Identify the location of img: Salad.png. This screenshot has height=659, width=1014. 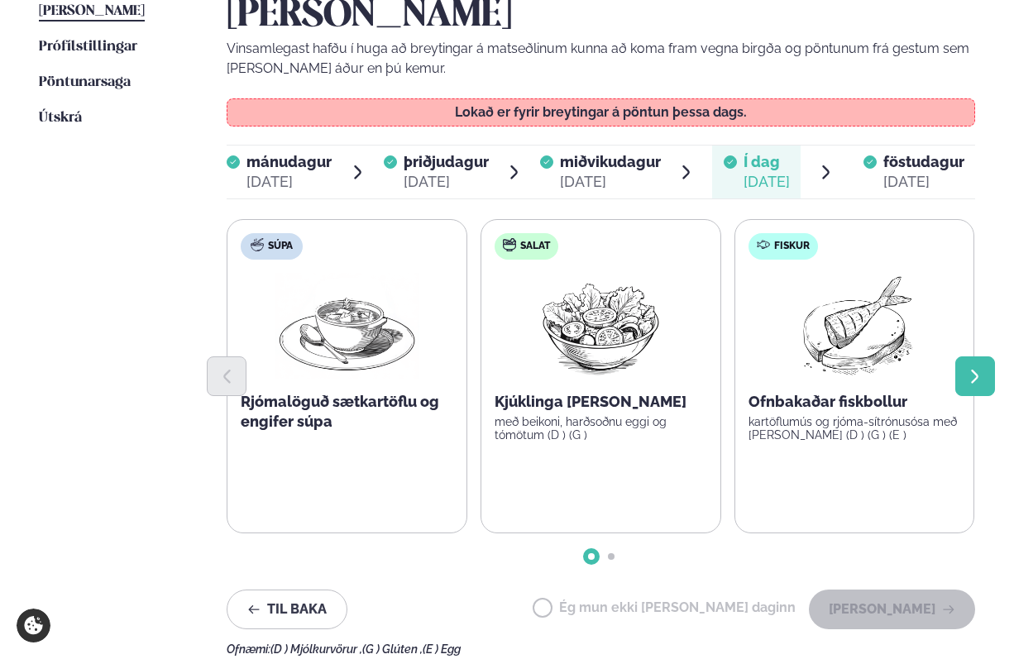
(601, 326).